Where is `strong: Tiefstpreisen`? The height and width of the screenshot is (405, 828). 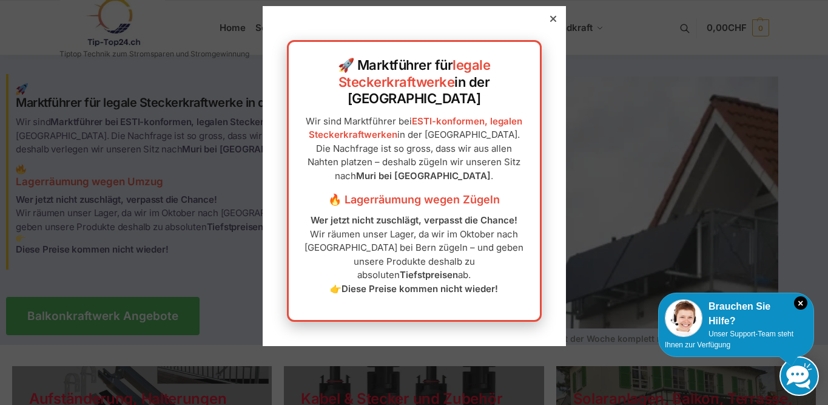
strong: Tiefstpreisen is located at coordinates (429, 274).